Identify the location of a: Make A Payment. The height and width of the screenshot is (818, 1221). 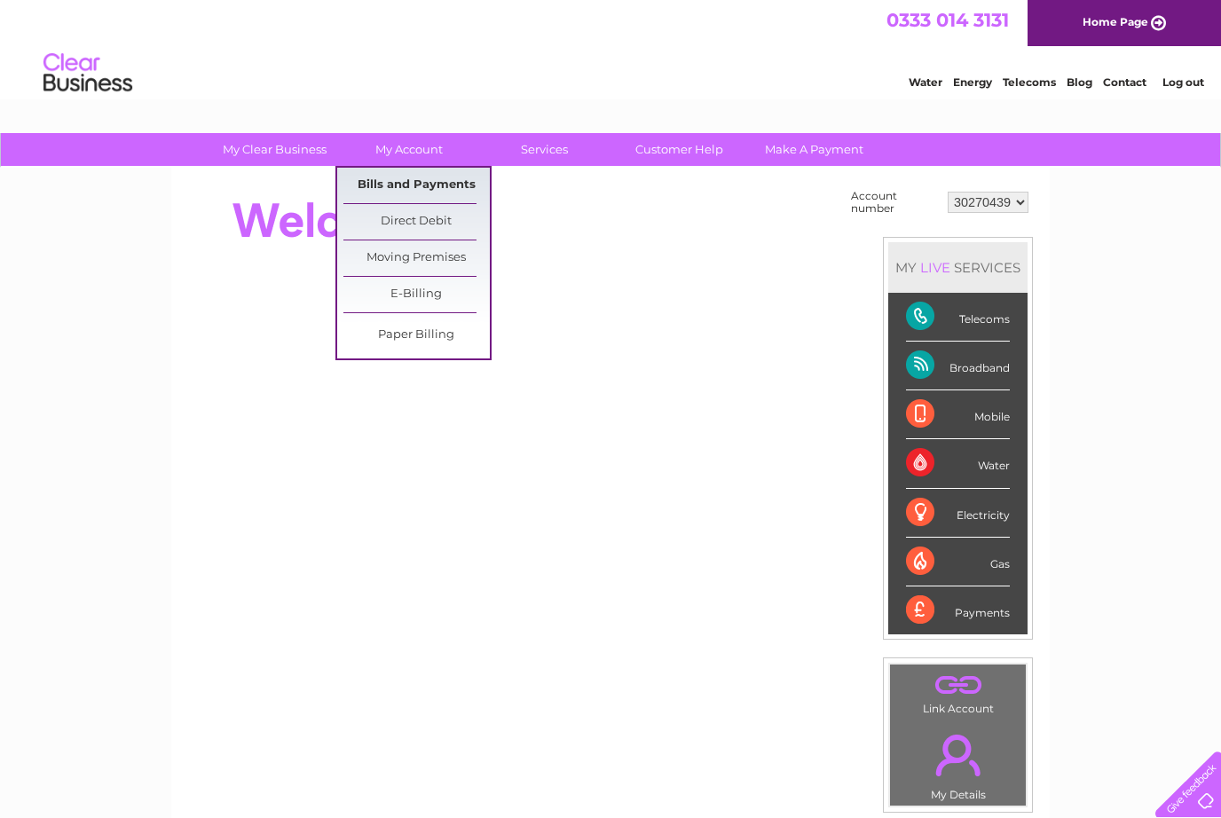
(814, 149).